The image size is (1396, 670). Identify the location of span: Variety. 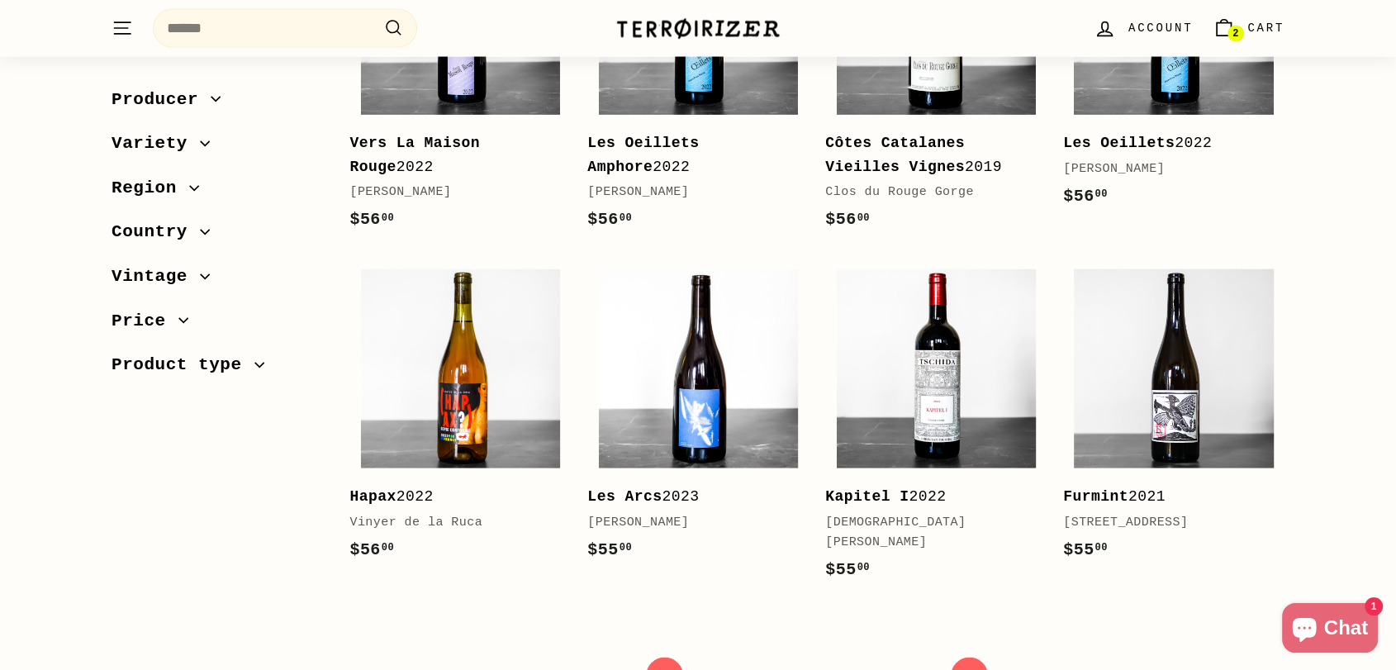
(155, 144).